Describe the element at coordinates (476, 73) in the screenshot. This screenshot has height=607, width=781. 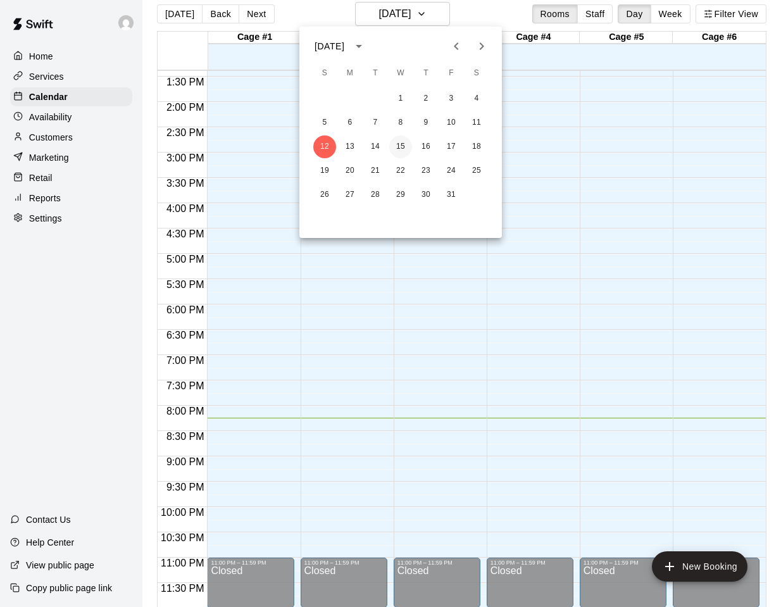
I see `span: Saturday` at that location.